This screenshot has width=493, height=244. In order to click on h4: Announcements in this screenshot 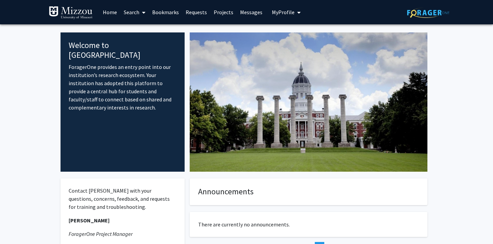, I will do `click(308, 192)`.